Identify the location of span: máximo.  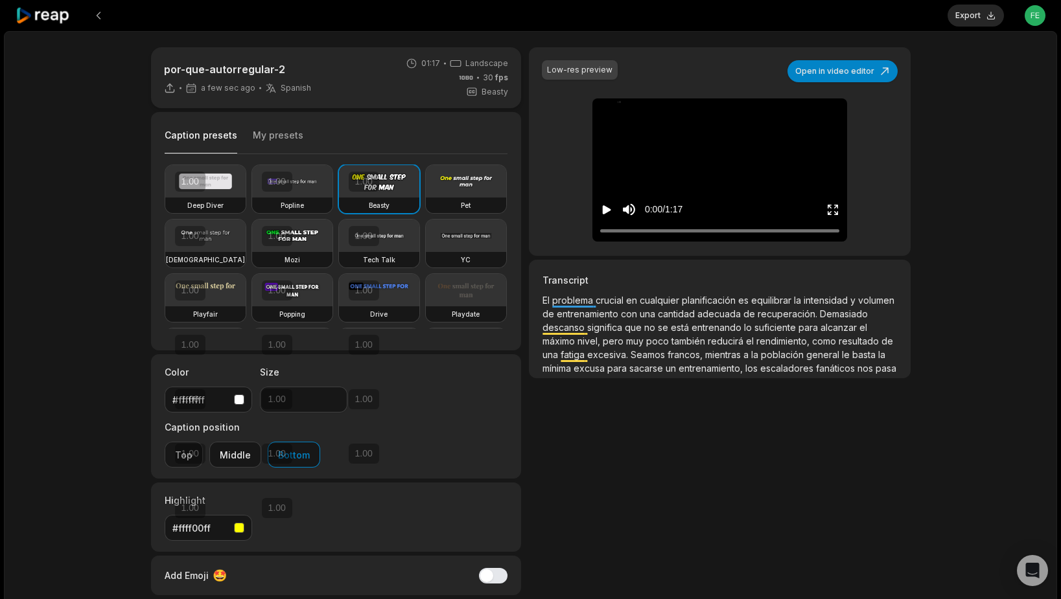
(560, 341).